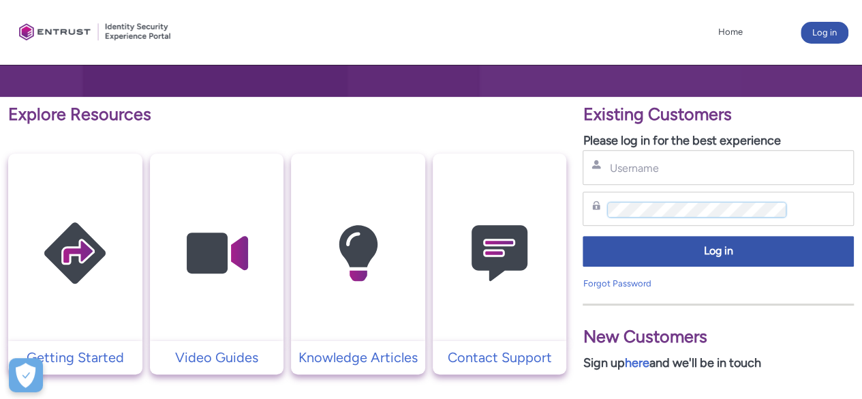 Image resolution: width=862 pixels, height=399 pixels. Describe the element at coordinates (75, 357) in the screenshot. I see `a: Getting Started` at that location.